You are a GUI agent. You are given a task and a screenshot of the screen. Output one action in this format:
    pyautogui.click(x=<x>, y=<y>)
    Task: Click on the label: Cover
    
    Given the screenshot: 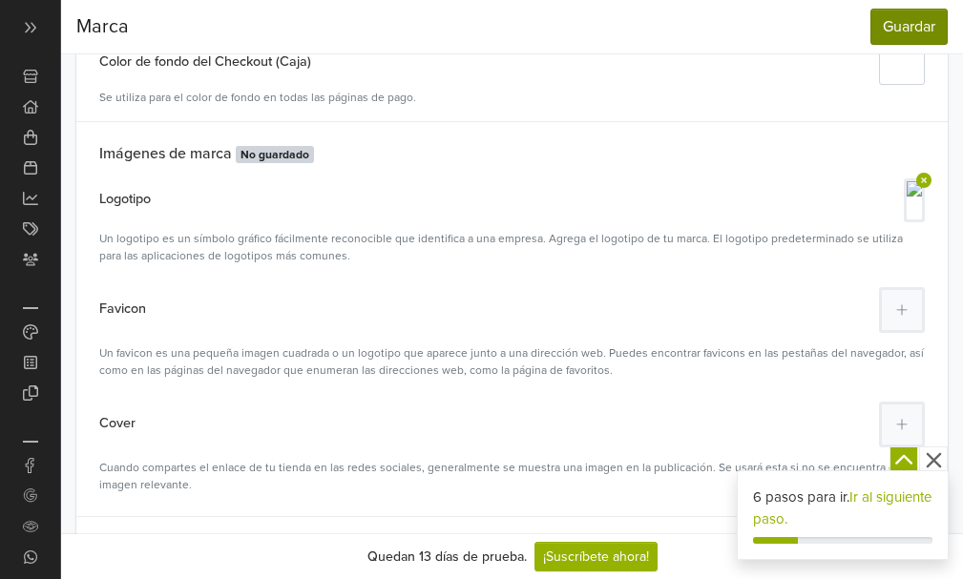 What is the action you would take?
    pyautogui.click(x=117, y=423)
    